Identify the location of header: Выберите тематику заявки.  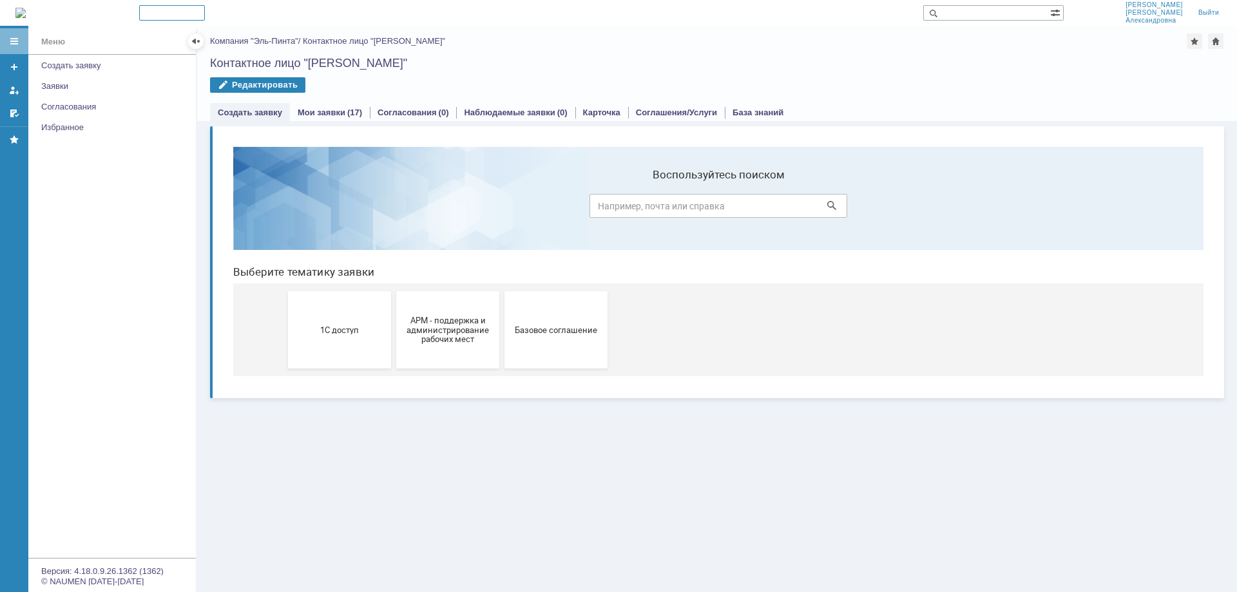
(495, 135).